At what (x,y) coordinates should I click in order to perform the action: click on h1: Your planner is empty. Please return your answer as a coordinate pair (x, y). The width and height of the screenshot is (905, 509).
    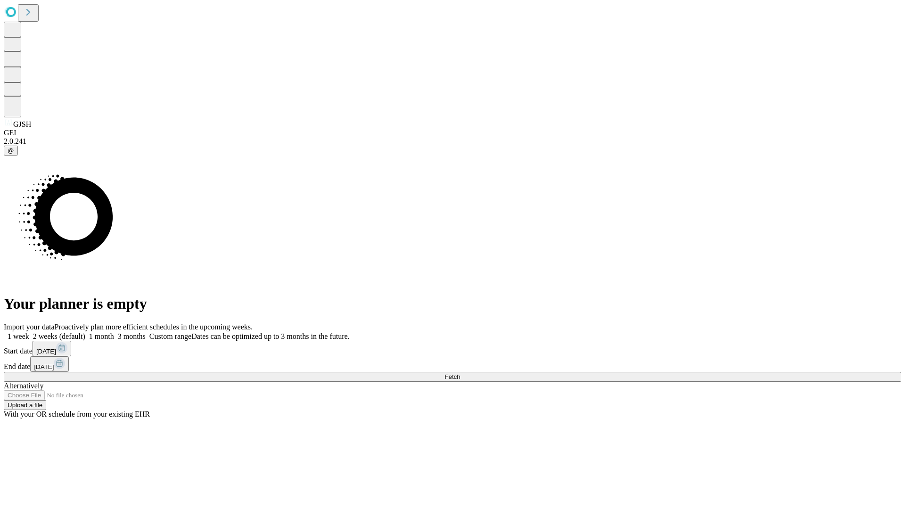
    Looking at the image, I should click on (453, 304).